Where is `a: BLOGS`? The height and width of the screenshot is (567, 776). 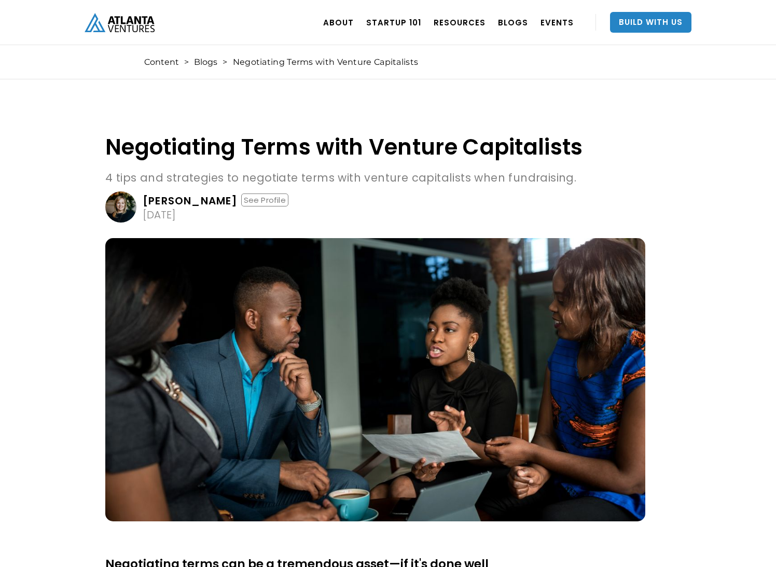 a: BLOGS is located at coordinates (513, 22).